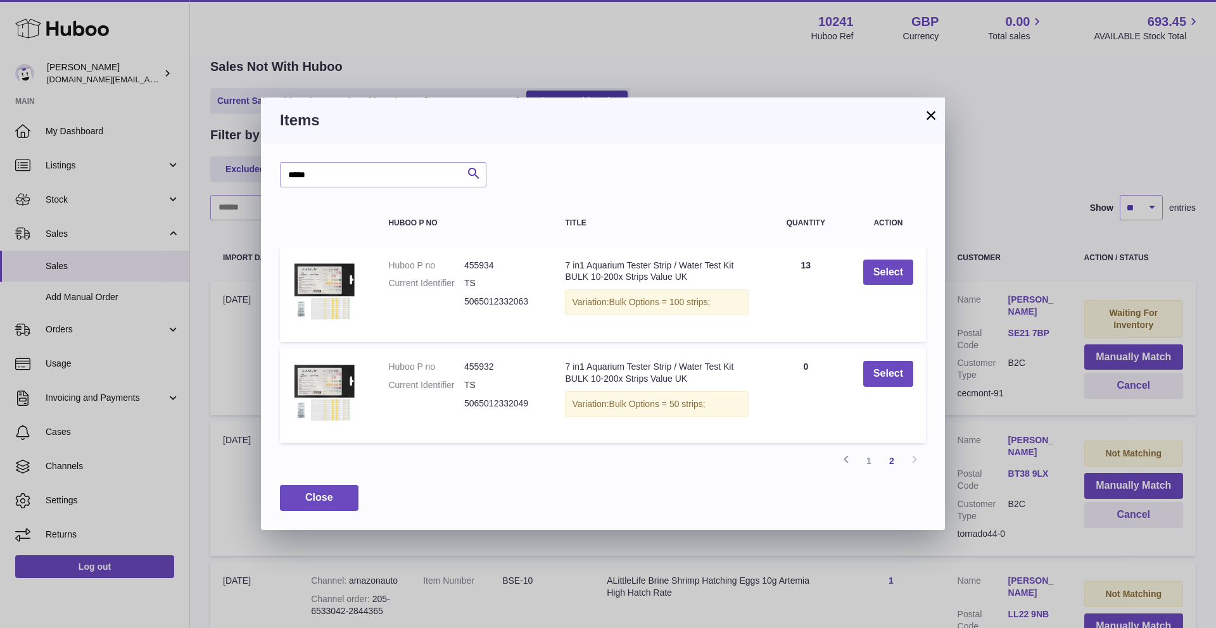 The image size is (1216, 628). Describe the element at coordinates (502, 404) in the screenshot. I see `dd: 5065012332049` at that location.